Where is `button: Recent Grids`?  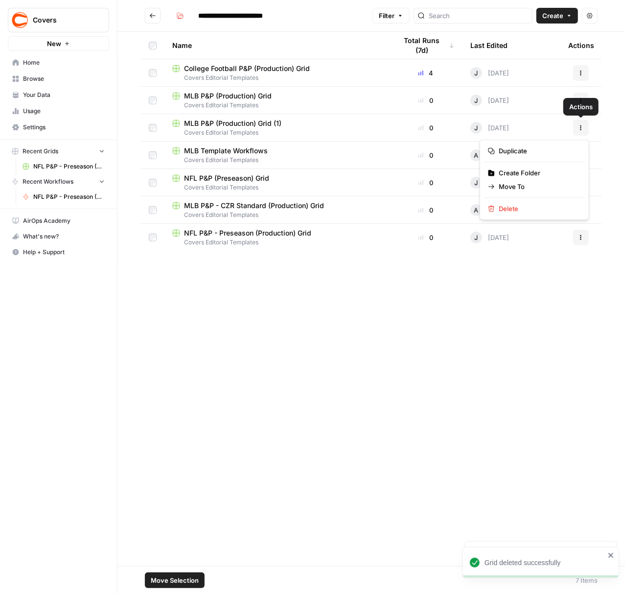
button: Recent Grids is located at coordinates (58, 151).